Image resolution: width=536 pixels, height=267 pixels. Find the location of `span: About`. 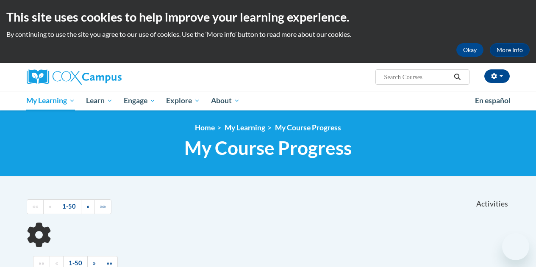

span: About is located at coordinates (225, 101).